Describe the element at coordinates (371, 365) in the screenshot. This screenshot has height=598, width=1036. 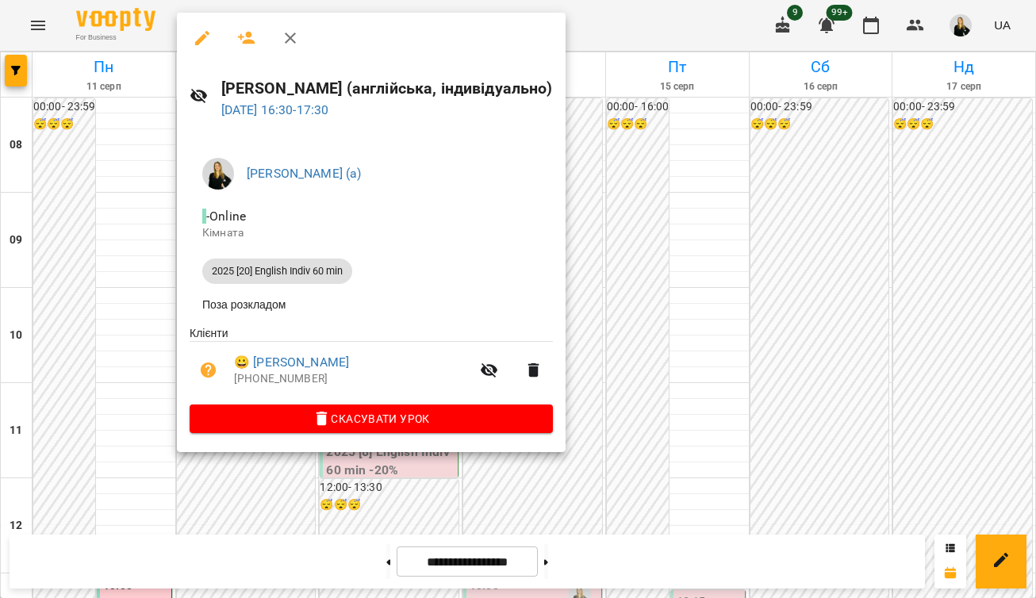
I see `ul: Клієнти` at that location.